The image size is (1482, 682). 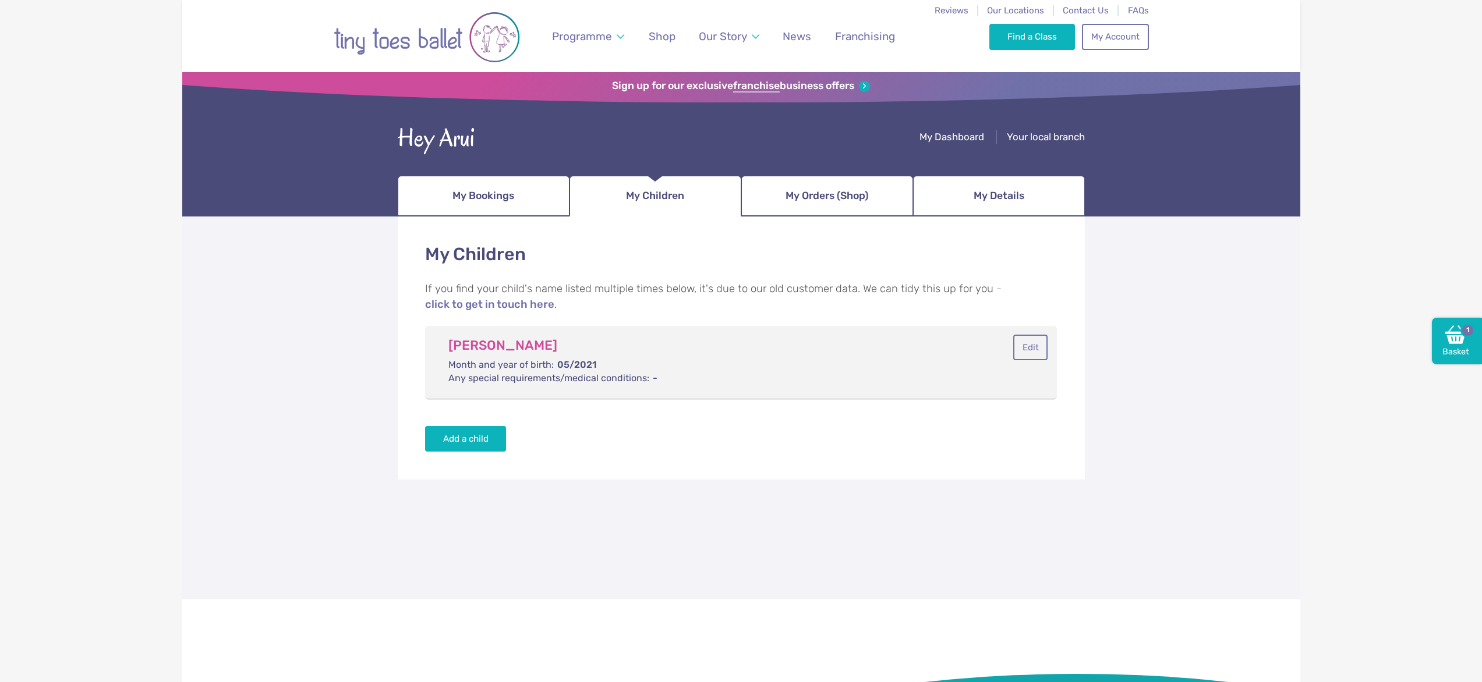 What do you see at coordinates (998, 196) in the screenshot?
I see `a: My Details` at bounding box center [998, 196].